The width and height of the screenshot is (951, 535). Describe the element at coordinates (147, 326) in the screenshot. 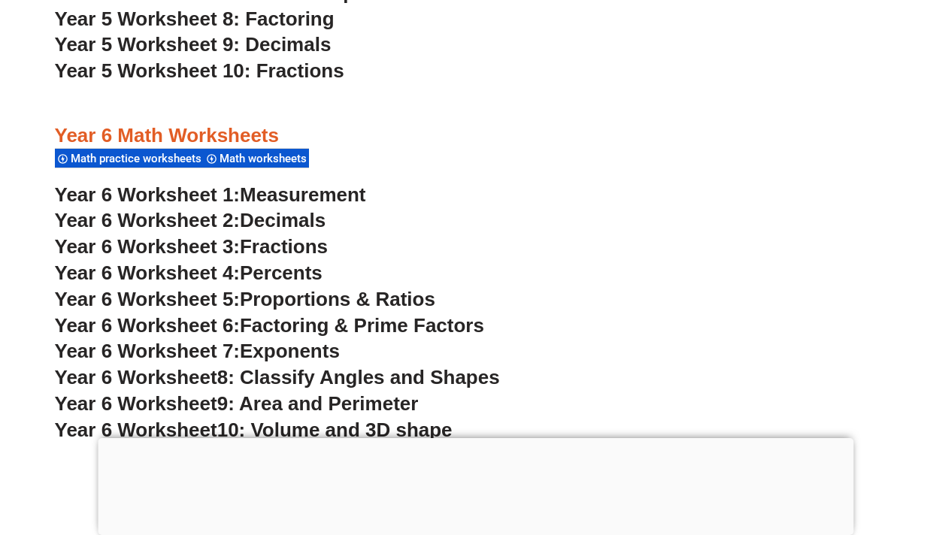

I see `span: Year 6 Worksheet 6:` at that location.